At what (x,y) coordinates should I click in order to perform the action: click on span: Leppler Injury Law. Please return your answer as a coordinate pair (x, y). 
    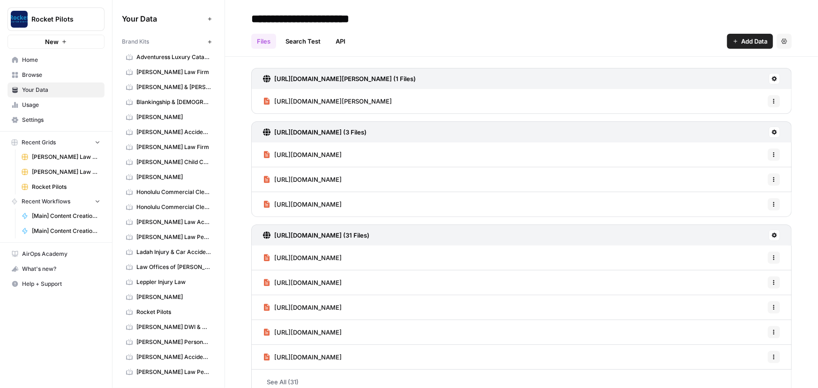
    Looking at the image, I should click on (173, 282).